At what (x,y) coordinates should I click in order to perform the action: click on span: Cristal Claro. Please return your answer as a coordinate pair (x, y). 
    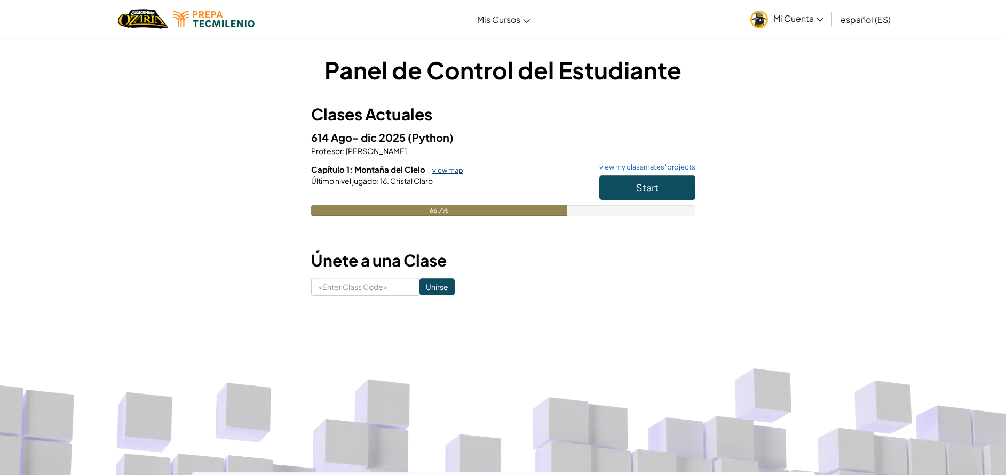
    Looking at the image, I should click on (411, 181).